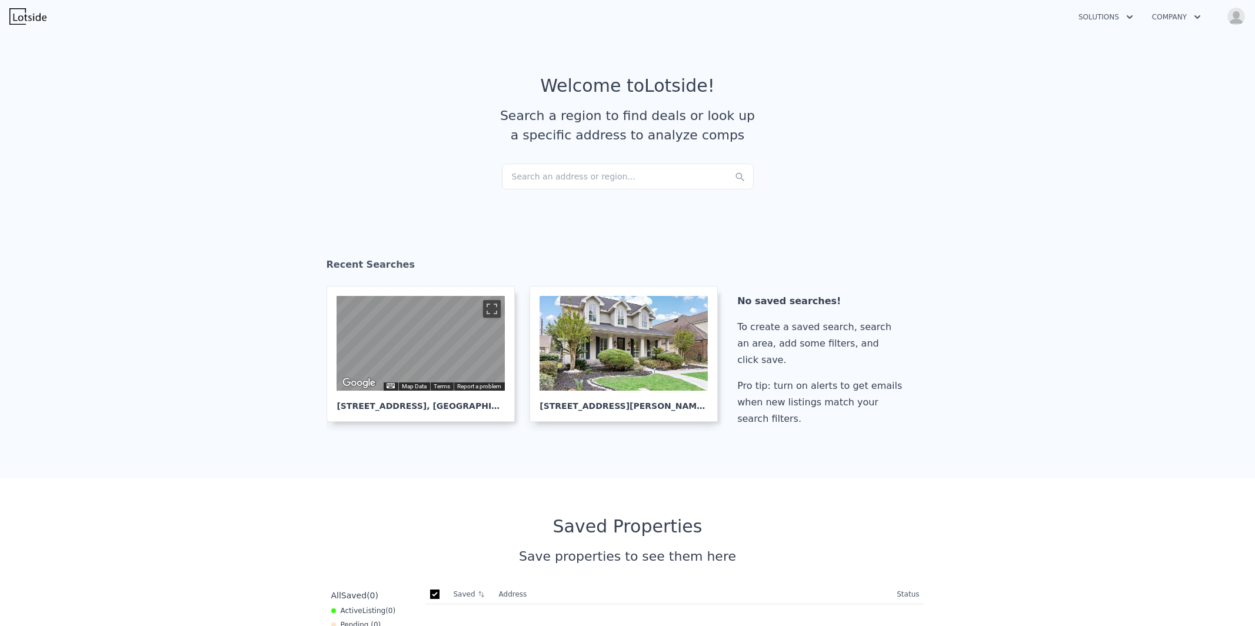 Image resolution: width=1255 pixels, height=626 pixels. I want to click on div: Search a region to find deals or look up a specific address to analyze comps, so click(628, 125).